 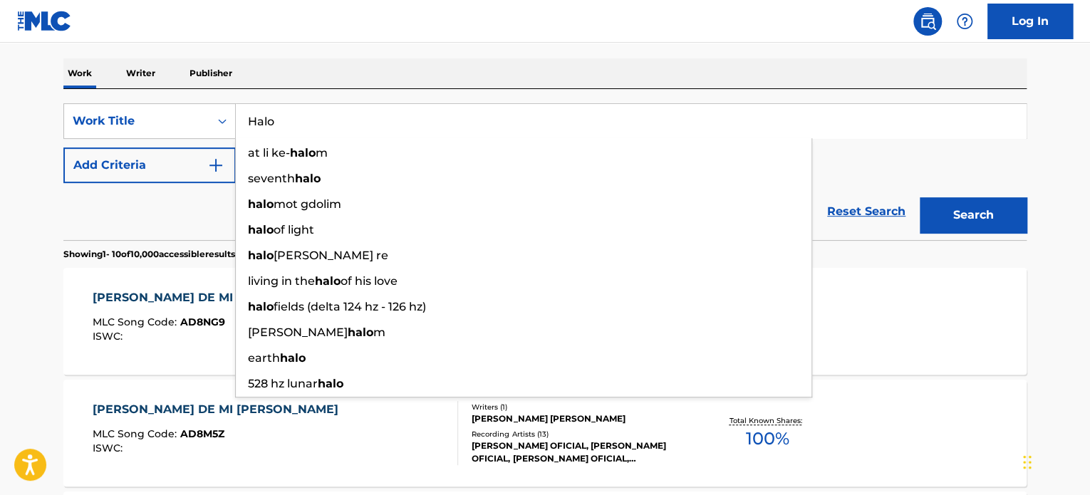 What do you see at coordinates (579, 407) in the screenshot?
I see `div: Writers ( 1 )` at bounding box center [579, 407].